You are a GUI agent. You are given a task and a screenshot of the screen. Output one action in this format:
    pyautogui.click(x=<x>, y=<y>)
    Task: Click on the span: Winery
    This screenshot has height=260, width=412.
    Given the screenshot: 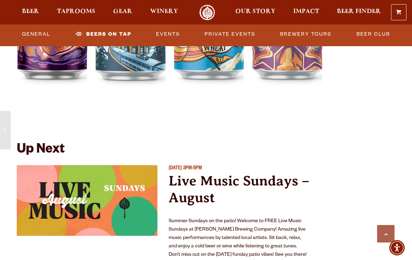 What is the action you would take?
    pyautogui.click(x=164, y=12)
    